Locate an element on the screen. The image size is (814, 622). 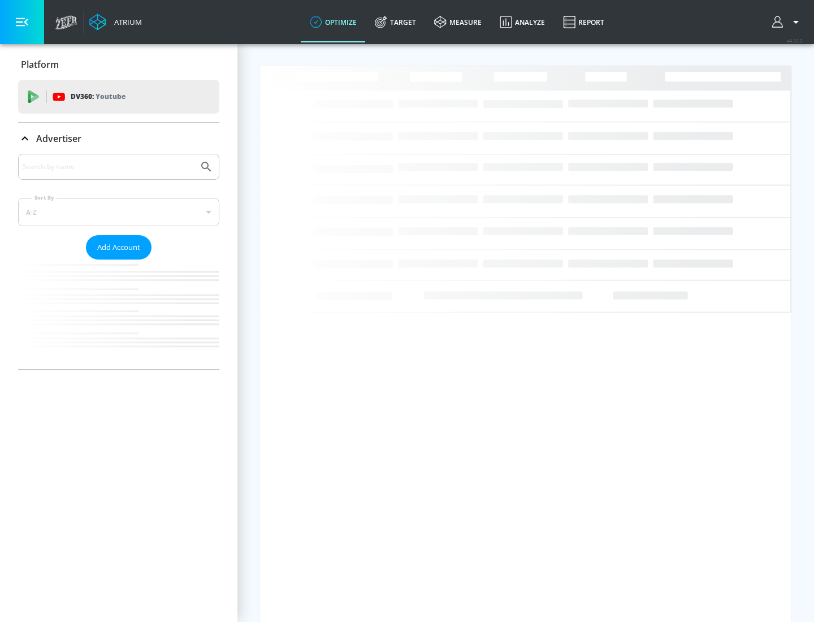
div: Atrium is located at coordinates (125, 22).